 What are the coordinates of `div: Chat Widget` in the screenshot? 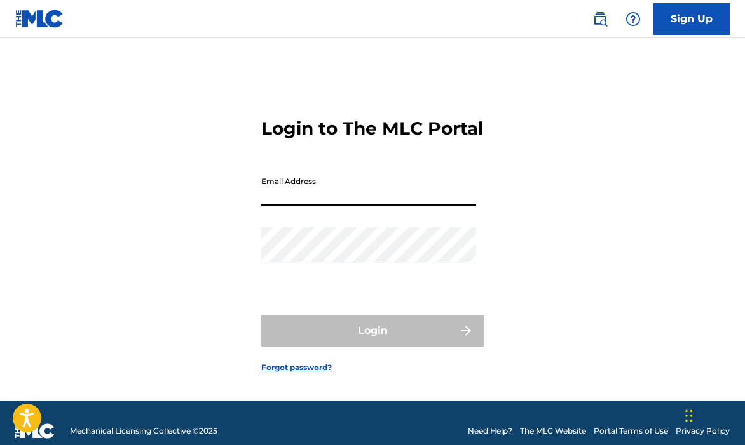 It's located at (713, 415).